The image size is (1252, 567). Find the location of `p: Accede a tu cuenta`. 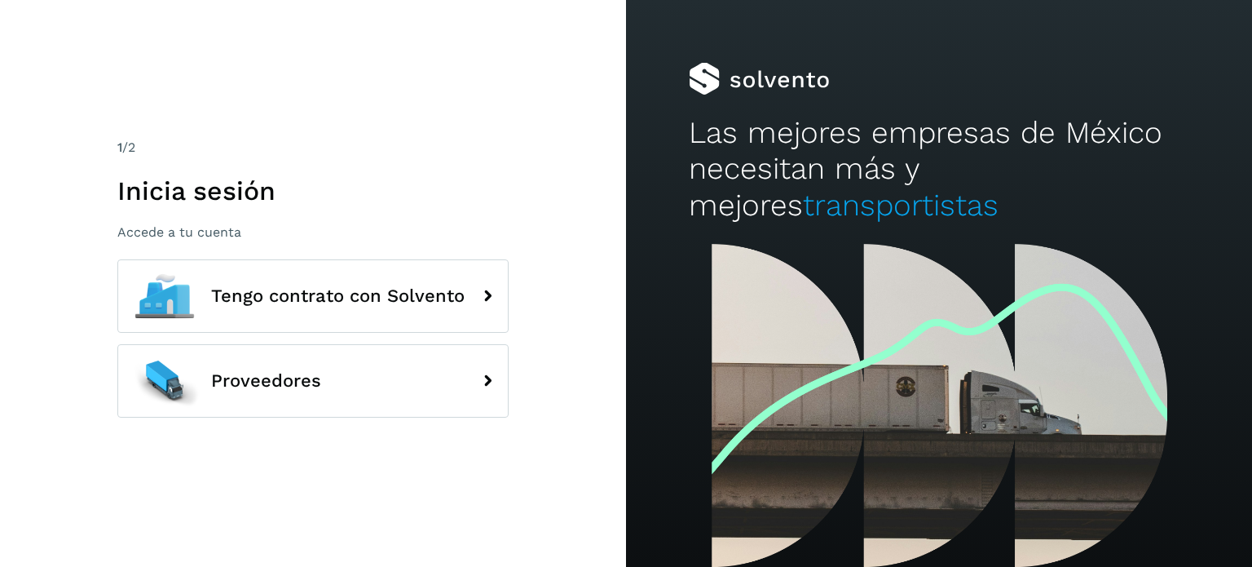

p: Accede a tu cuenta is located at coordinates (313, 232).